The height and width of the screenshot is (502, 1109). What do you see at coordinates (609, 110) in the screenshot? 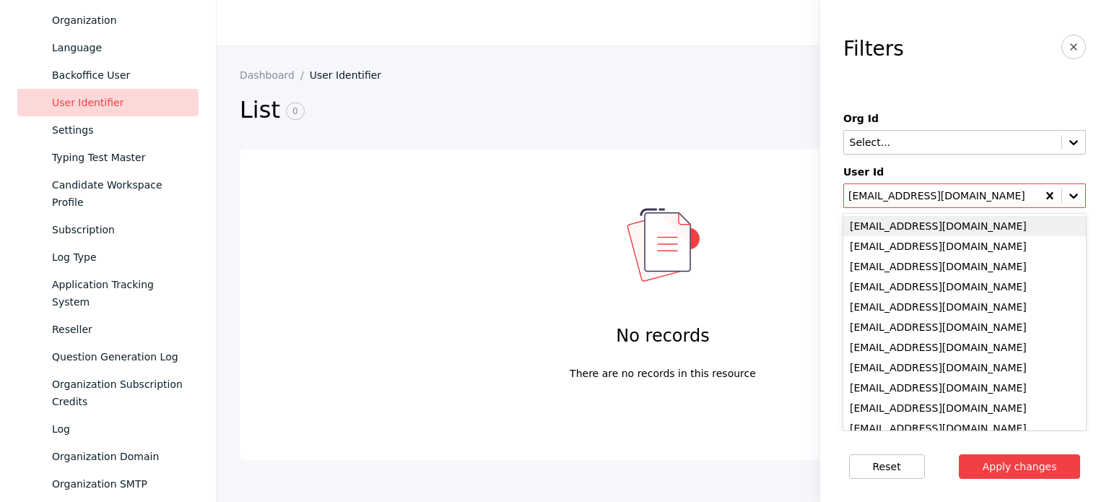
I see `h2: List` at bounding box center [609, 110].